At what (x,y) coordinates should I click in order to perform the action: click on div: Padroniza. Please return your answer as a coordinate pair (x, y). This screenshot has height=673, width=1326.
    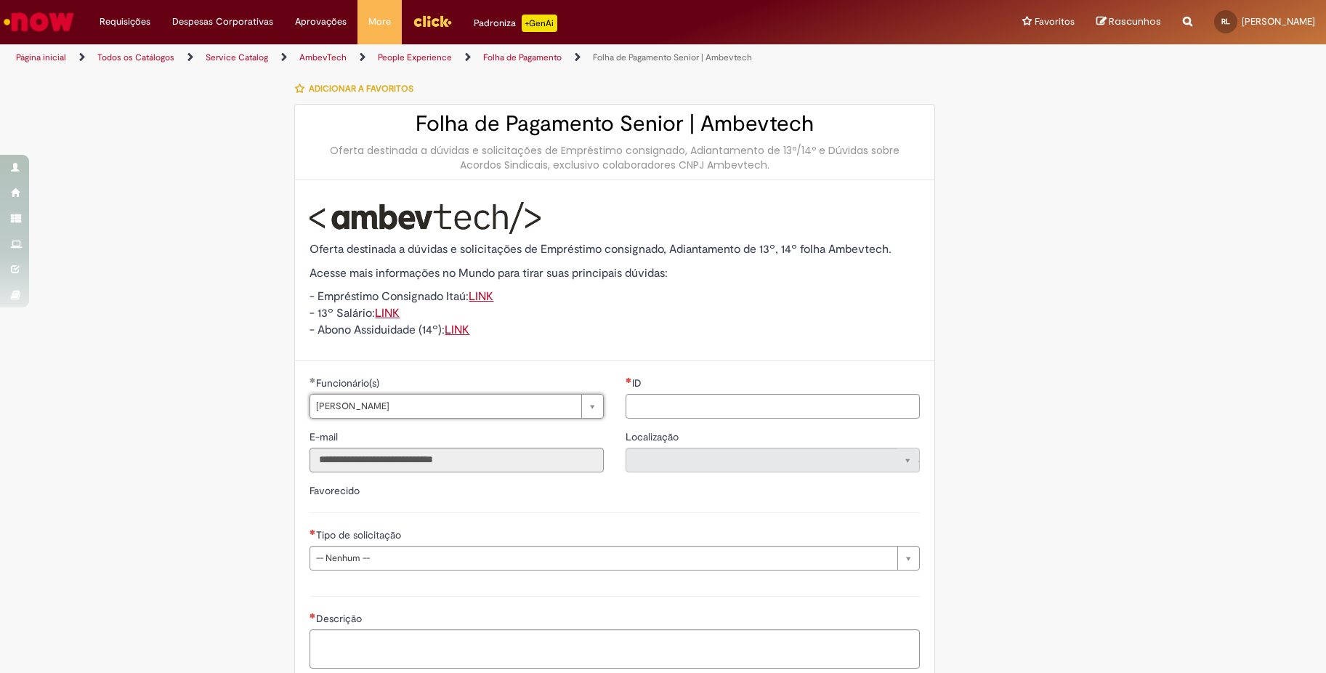
    Looking at the image, I should click on (515, 23).